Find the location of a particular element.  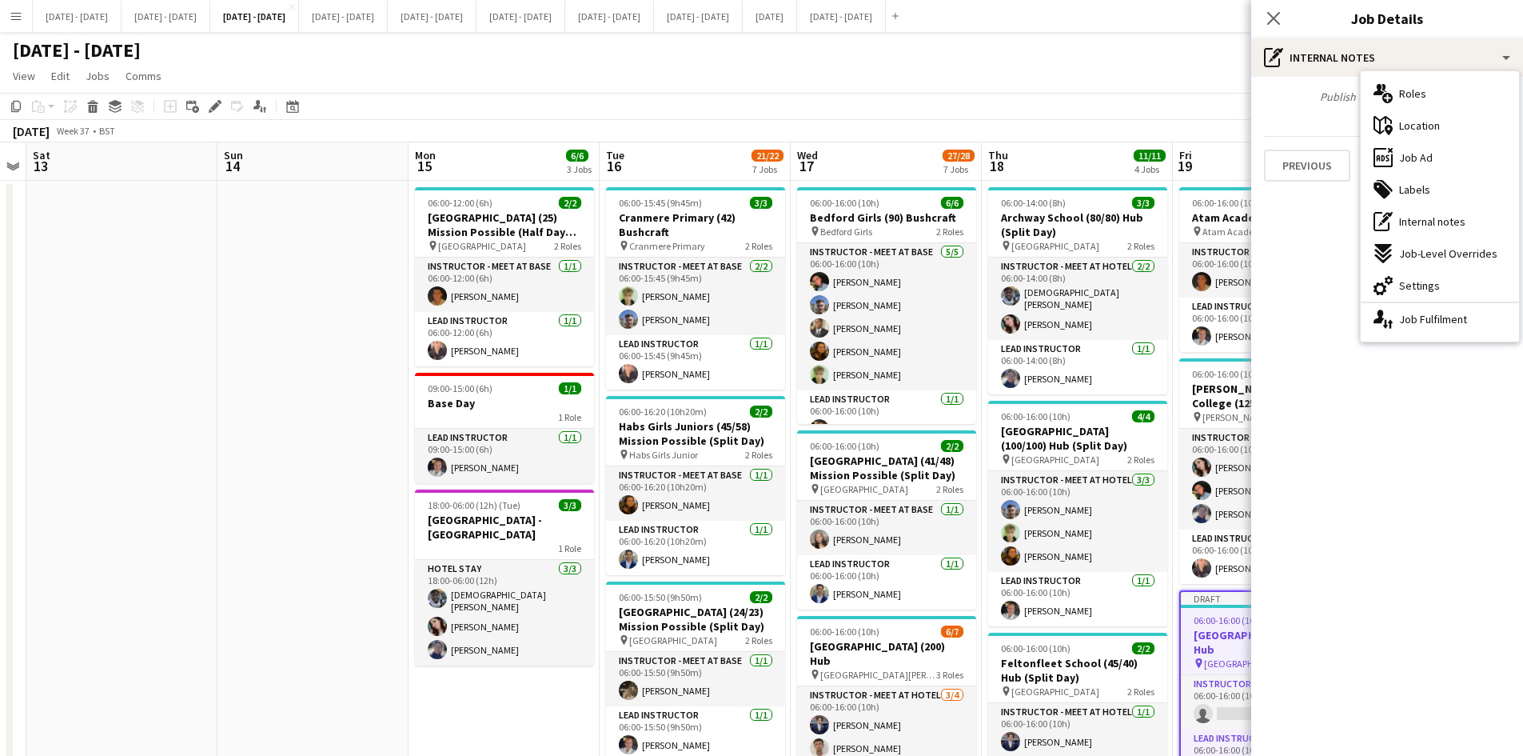

span: 06:00-15:50 (9h50m) is located at coordinates (660, 596).